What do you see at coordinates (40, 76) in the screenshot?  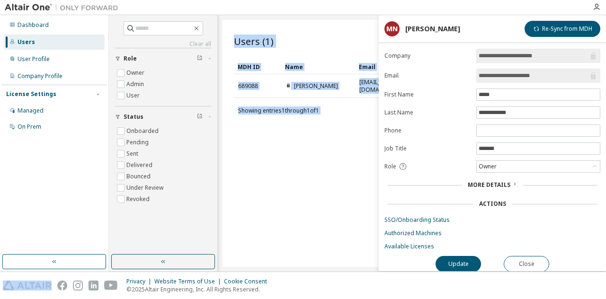 I see `div: Company Profile` at bounding box center [40, 76].